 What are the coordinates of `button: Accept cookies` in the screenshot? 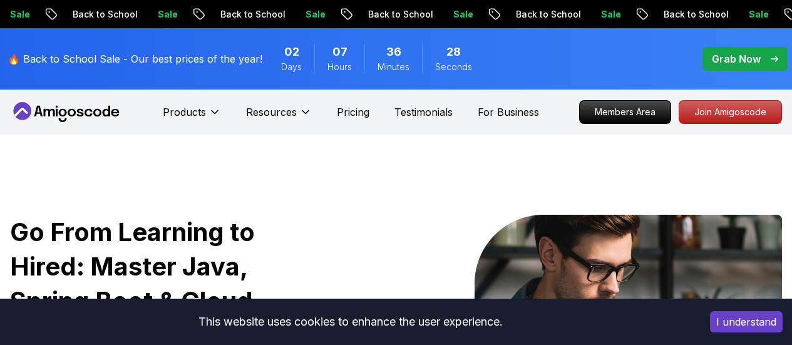 It's located at (747, 322).